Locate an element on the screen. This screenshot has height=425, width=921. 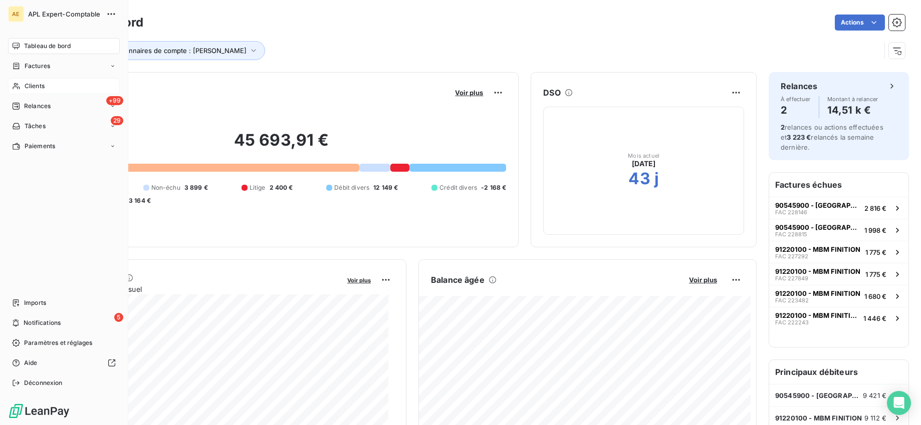
span: 1 680 € is located at coordinates (875, 297).